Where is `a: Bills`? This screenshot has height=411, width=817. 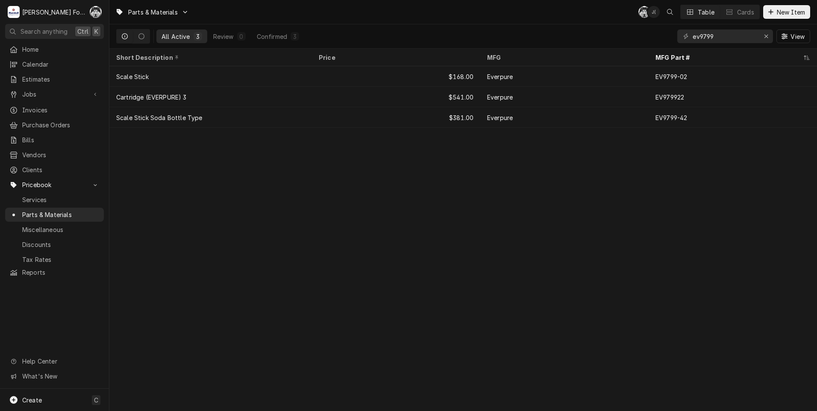
a: Bills is located at coordinates (54, 140).